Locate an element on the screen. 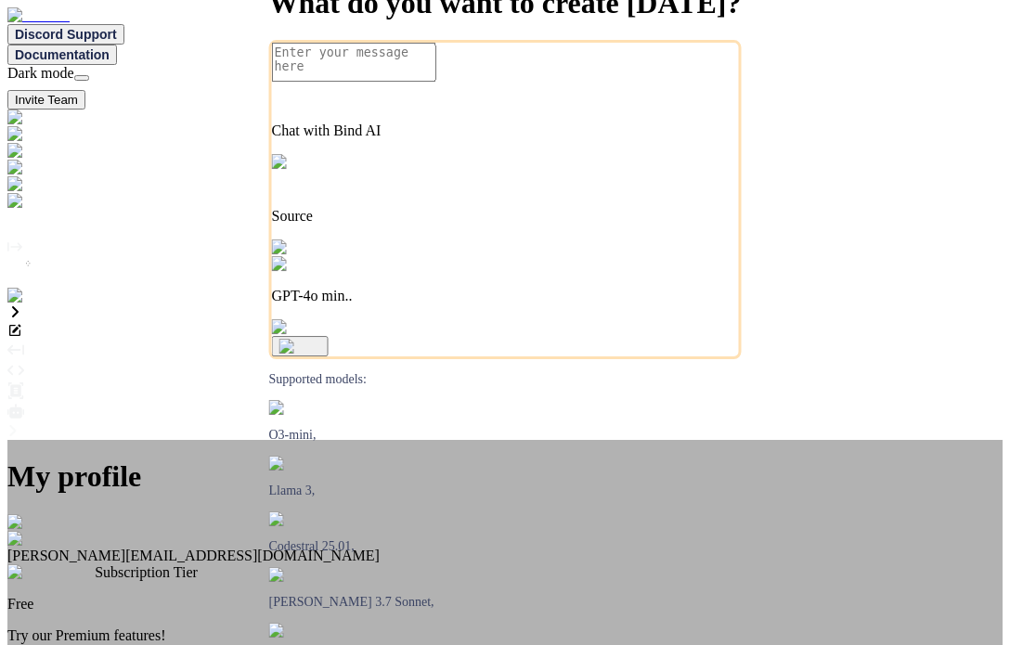 The width and height of the screenshot is (1010, 645). img: Pick Models is located at coordinates (316, 248).